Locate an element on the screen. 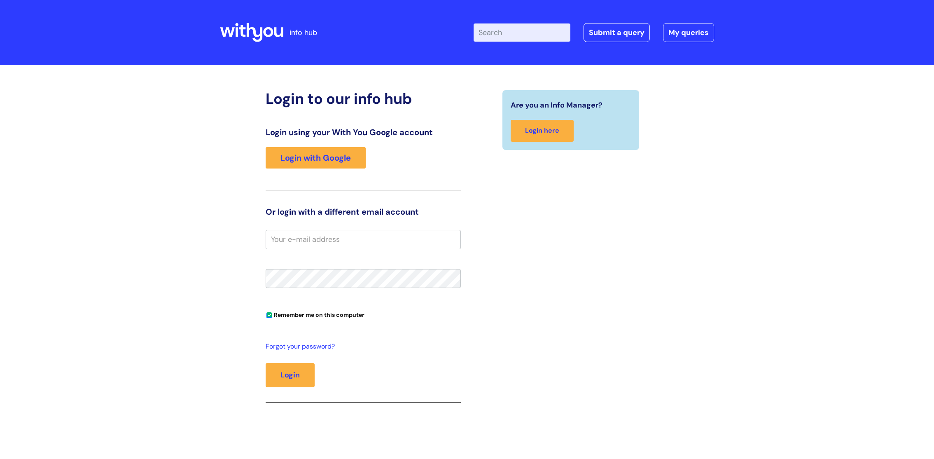 This screenshot has height=459, width=934. div: You can uncheck this option if you're logging in from a shared device is located at coordinates (363, 314).